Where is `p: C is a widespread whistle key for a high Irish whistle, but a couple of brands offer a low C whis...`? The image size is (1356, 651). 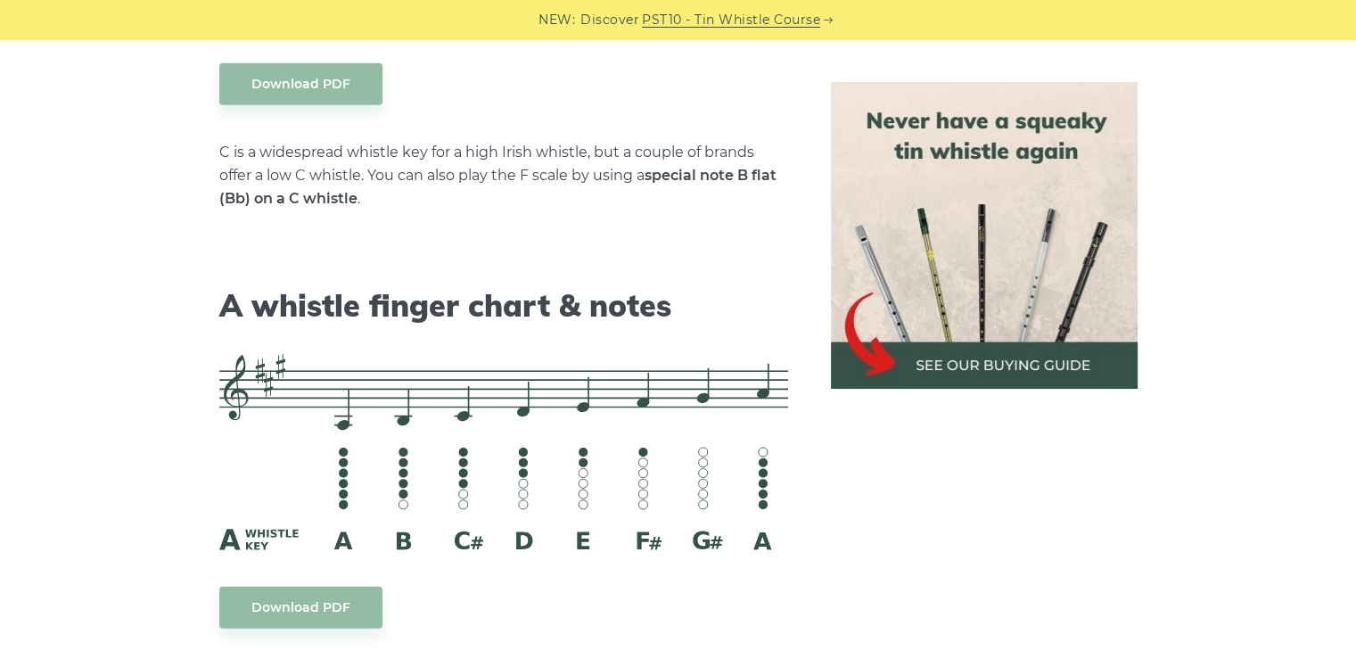 p: C is a widespread whistle key for a high Irish whistle, but a couple of brands offer a low C whis... is located at coordinates (504, 176).